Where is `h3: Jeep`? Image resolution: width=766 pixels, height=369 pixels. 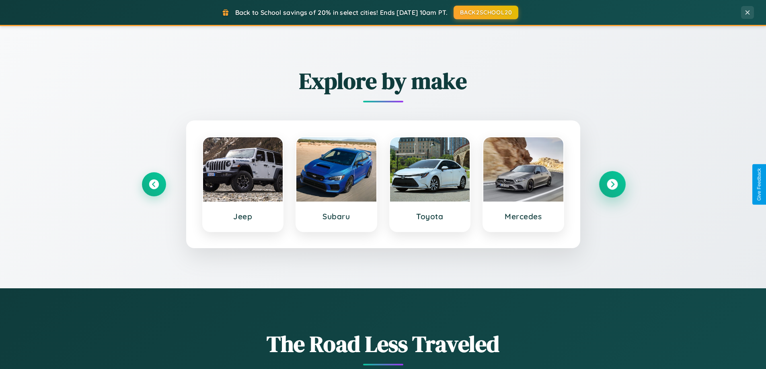
h3: Jeep is located at coordinates (243, 217).